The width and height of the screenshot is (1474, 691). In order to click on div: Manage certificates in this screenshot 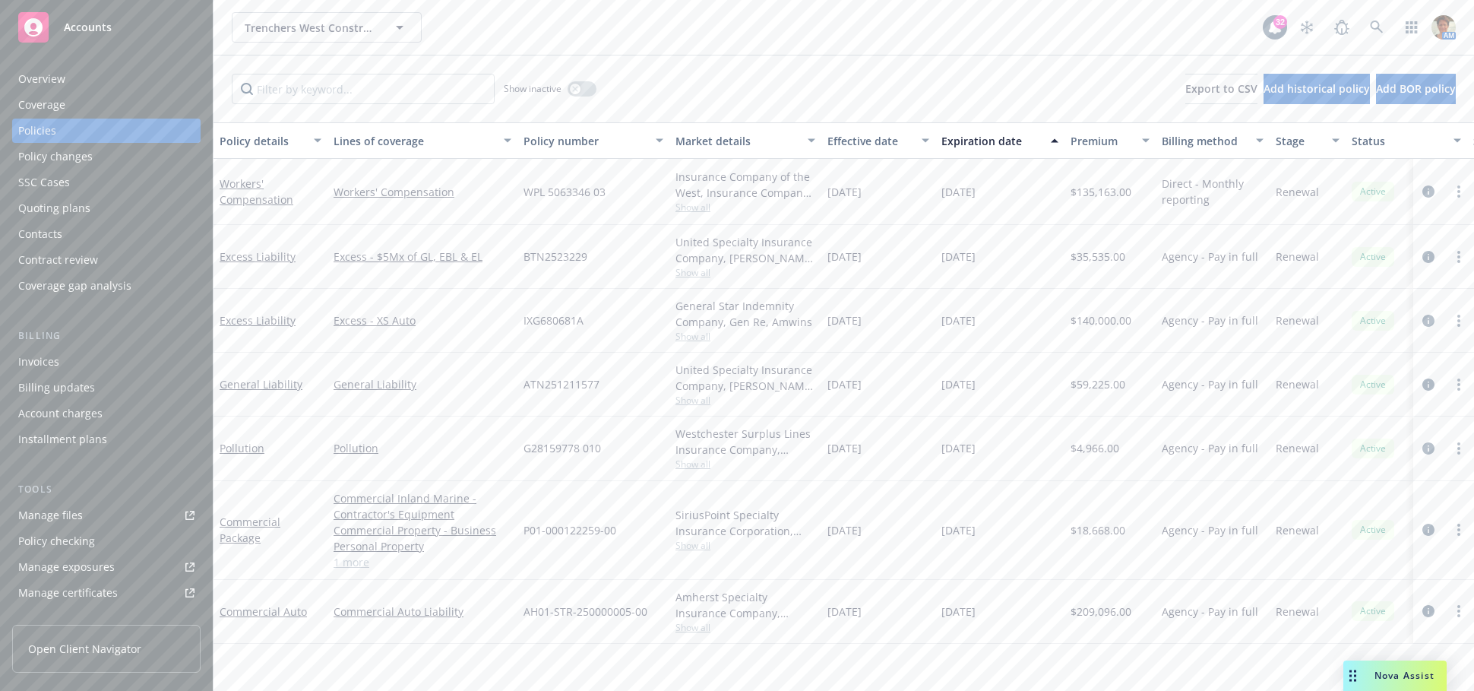, I will do `click(68, 593)`.